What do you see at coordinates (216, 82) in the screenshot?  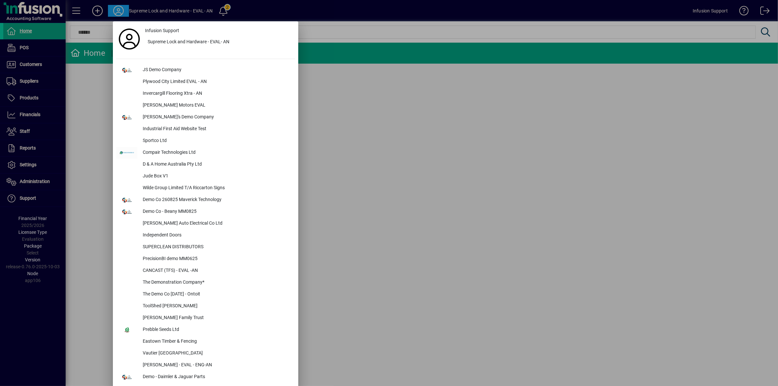 I see `div: Plywood City Limited EVAL - AN` at bounding box center [216, 82].